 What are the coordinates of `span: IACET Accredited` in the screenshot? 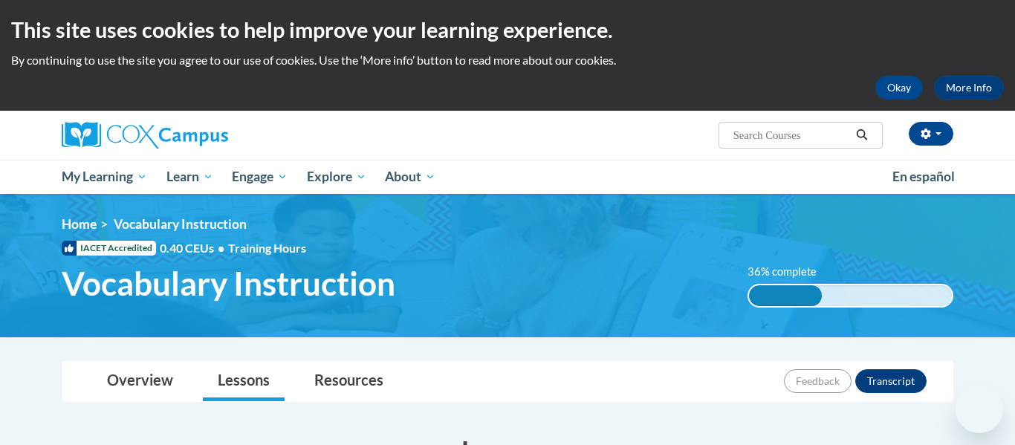 It's located at (109, 248).